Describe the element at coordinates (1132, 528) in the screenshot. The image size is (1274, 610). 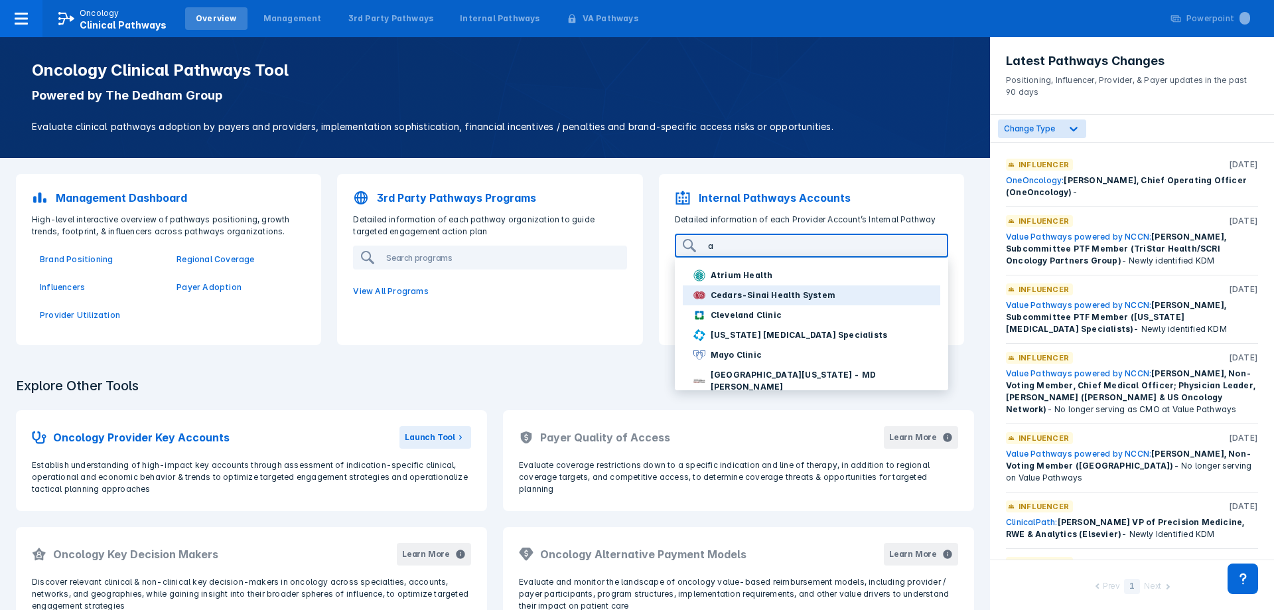
I see `div: - Newly Identified KDM` at that location.